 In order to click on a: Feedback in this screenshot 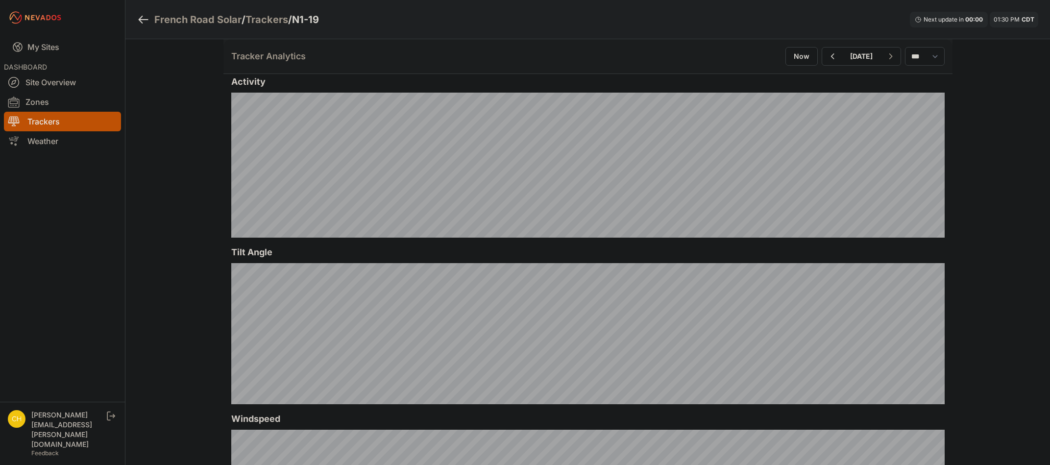, I will do `click(45, 453)`.